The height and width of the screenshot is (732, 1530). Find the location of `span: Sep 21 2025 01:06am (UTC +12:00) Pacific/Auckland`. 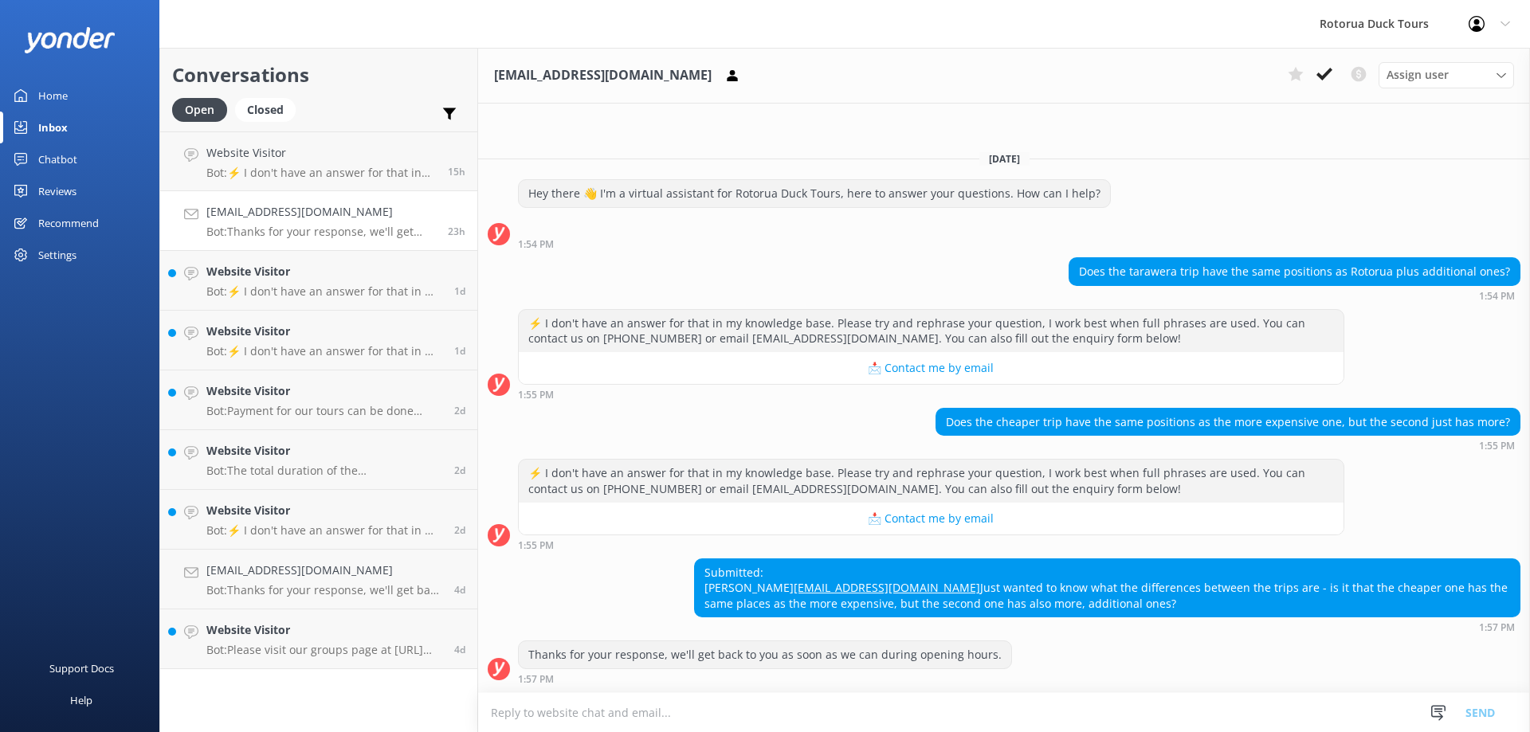

span: Sep 21 2025 01:06am (UTC +12:00) Pacific/Auckland is located at coordinates (460, 410).